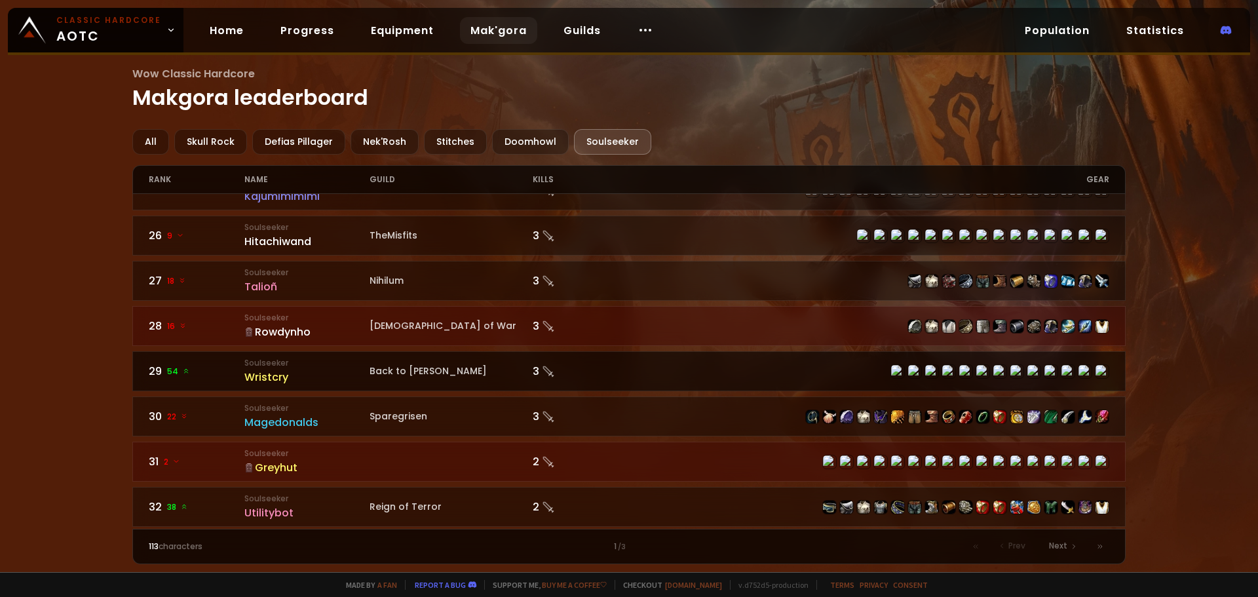 This screenshot has width=1258, height=597. Describe the element at coordinates (983, 281) in the screenshot. I see `img: item-6087` at that location.